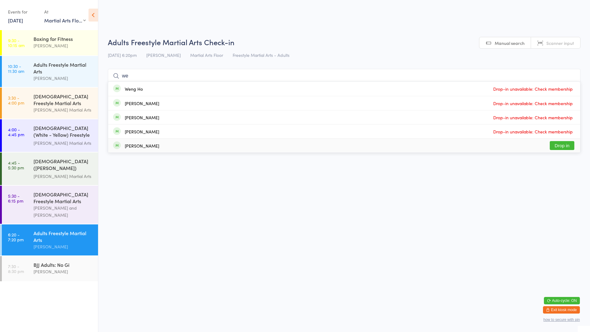 The image size is (590, 332). What do you see at coordinates (16, 132) in the screenshot?
I see `time: 4:00 - 4:45 pm` at bounding box center [16, 132].